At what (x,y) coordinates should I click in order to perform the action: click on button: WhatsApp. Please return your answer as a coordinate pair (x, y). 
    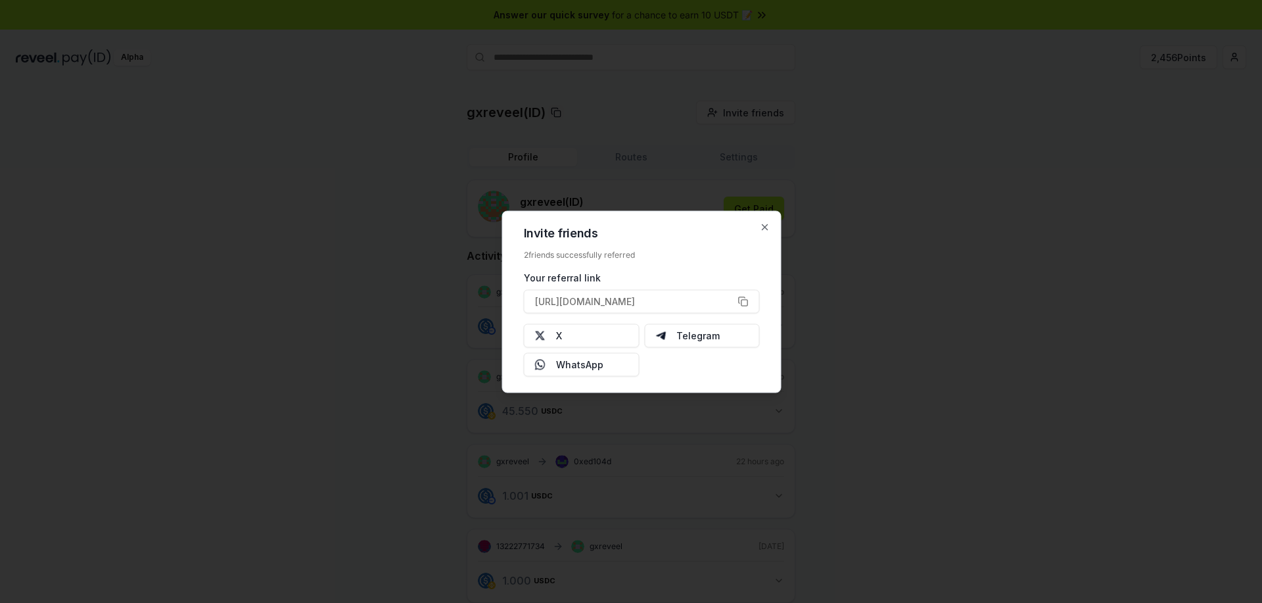
    Looking at the image, I should click on (582, 364).